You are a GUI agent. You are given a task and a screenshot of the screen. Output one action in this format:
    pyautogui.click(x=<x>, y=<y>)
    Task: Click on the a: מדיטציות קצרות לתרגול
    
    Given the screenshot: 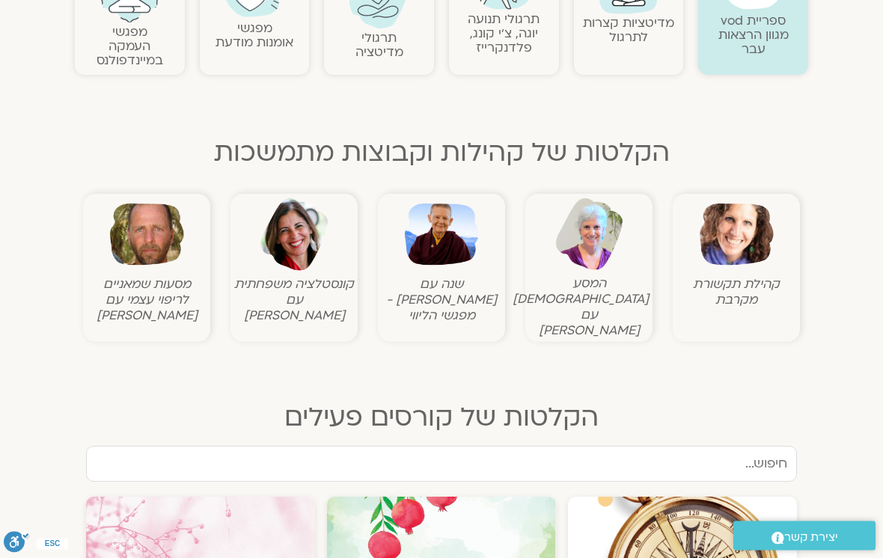 What is the action you would take?
    pyautogui.click(x=628, y=31)
    